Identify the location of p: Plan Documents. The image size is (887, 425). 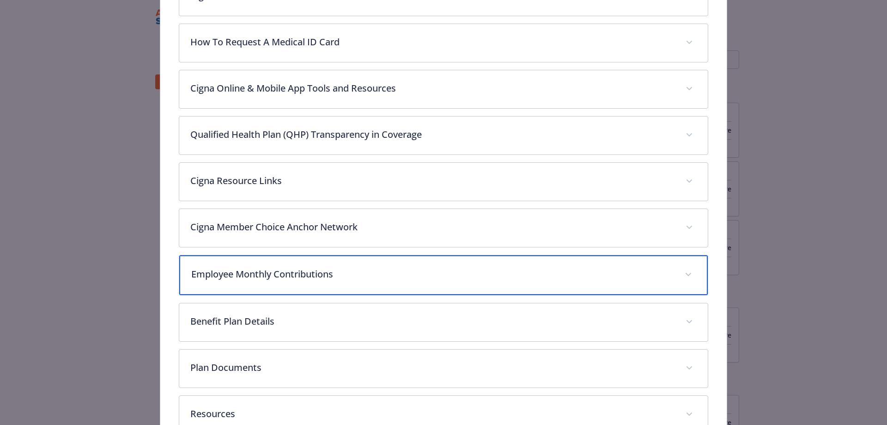
(432, 367).